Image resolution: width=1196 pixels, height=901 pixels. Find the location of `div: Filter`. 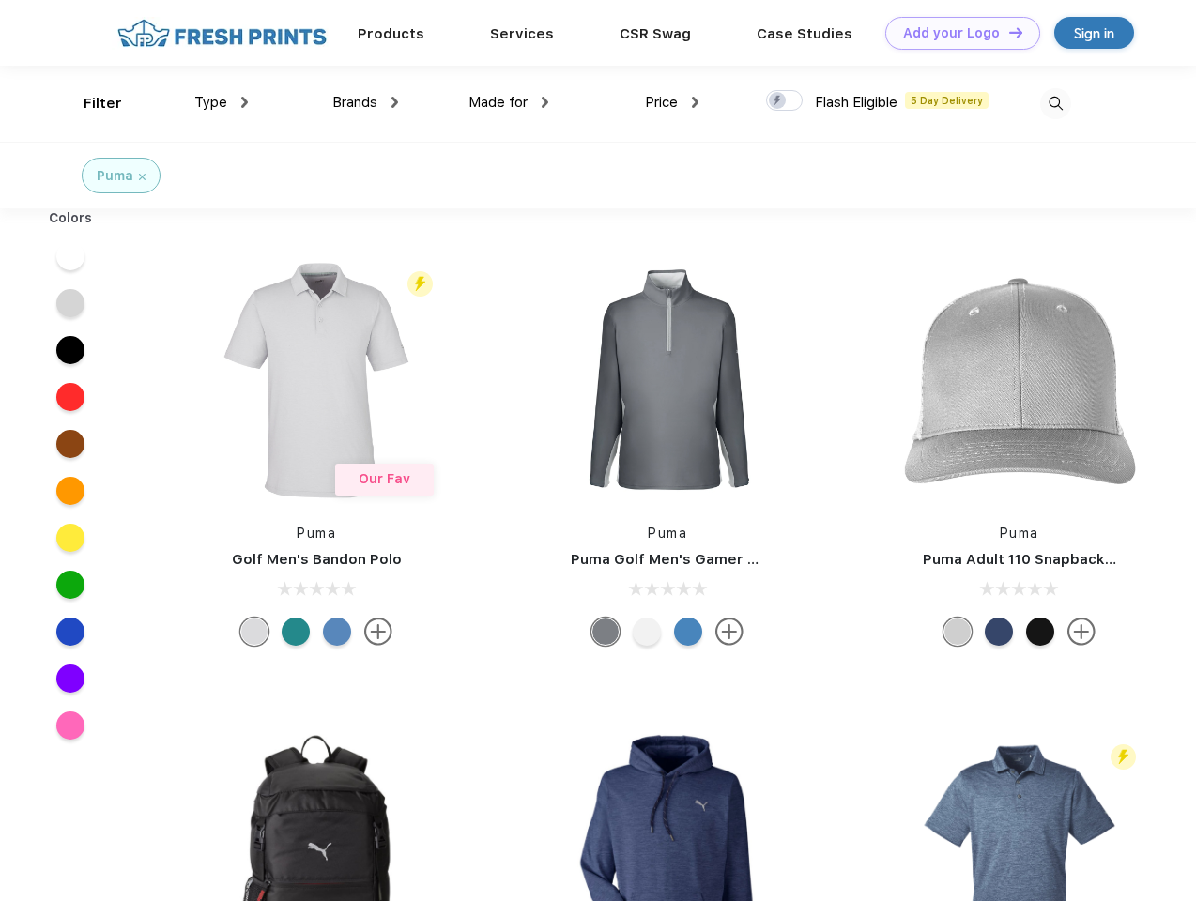

div: Filter is located at coordinates (102, 103).